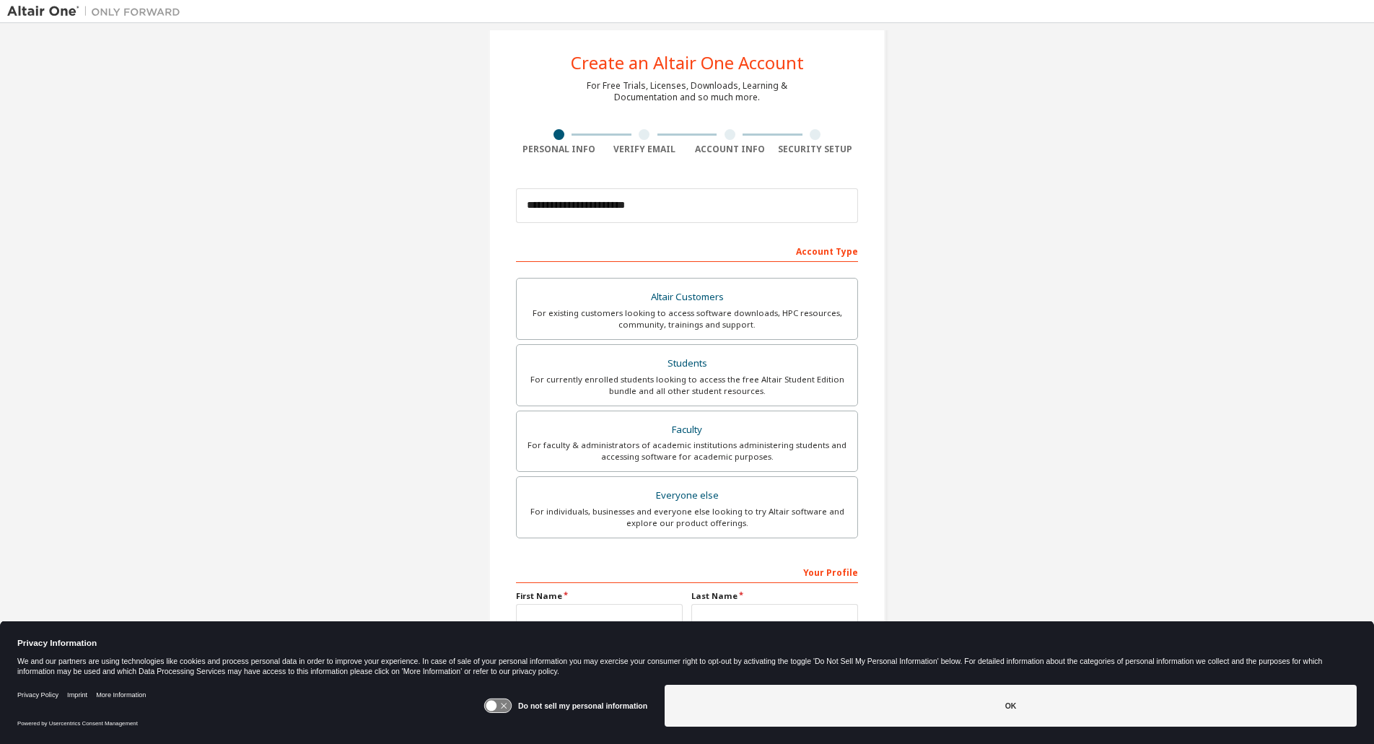  I want to click on div: Security Setup, so click(816, 149).